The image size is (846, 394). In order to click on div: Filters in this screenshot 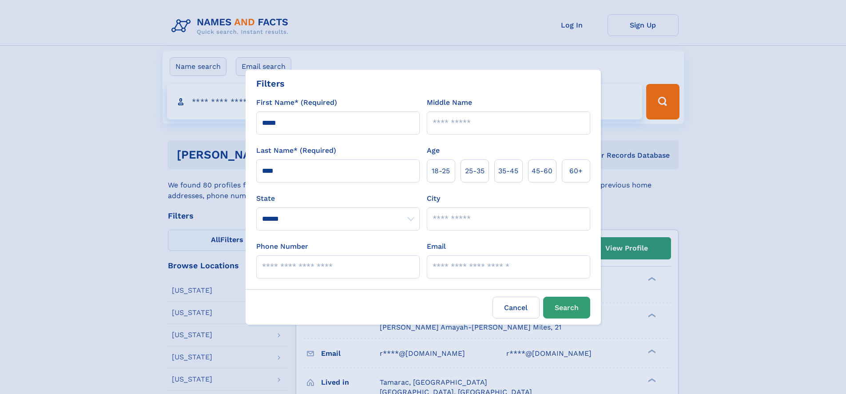, I will do `click(270, 83)`.